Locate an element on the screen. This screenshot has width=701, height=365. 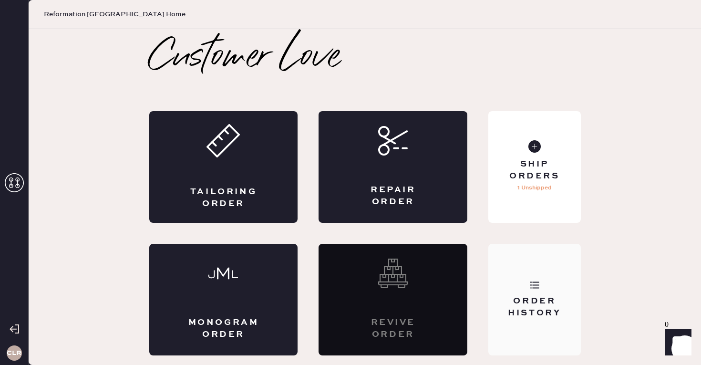
p: 1 Unshipped is located at coordinates (534, 188).